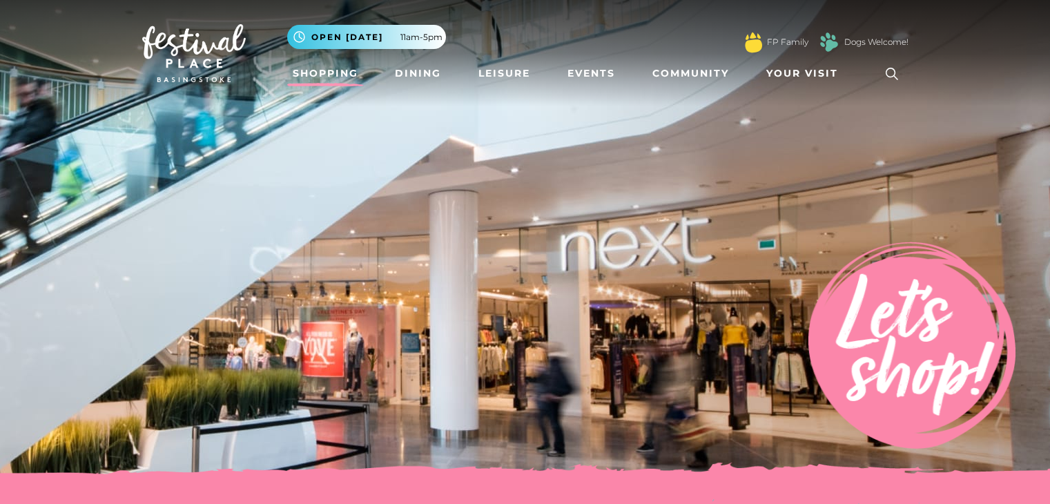 Image resolution: width=1050 pixels, height=504 pixels. I want to click on span: 11am-5pm, so click(421, 37).